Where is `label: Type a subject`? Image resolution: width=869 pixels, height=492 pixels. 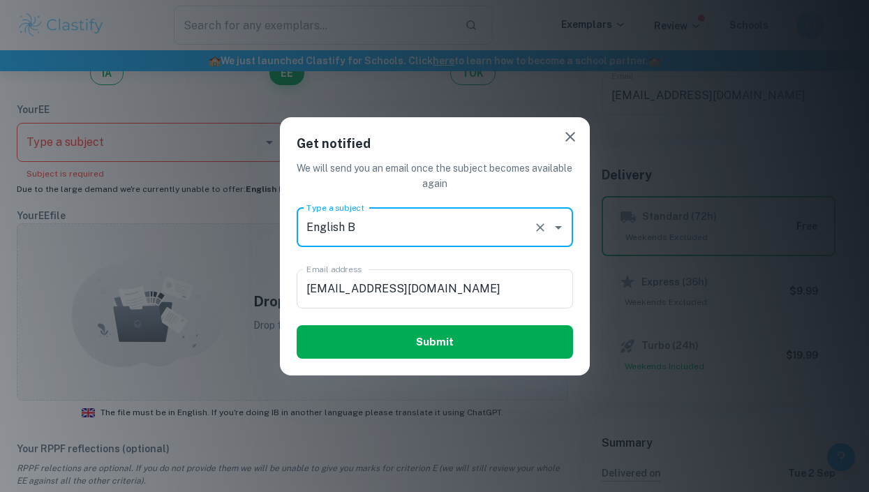
label: Type a subject is located at coordinates (335, 207).